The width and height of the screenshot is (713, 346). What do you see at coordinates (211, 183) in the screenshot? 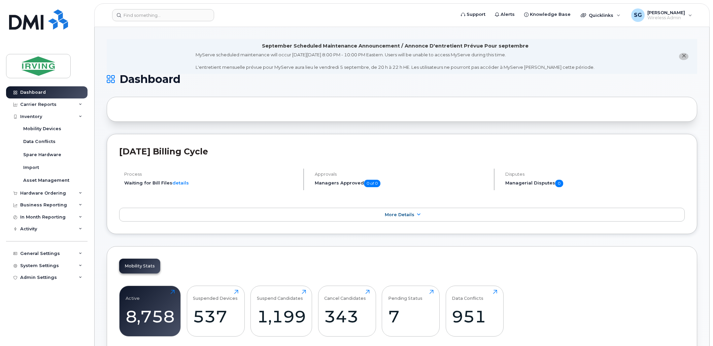
I see `li: Waiting for Bill Files` at bounding box center [211, 183].